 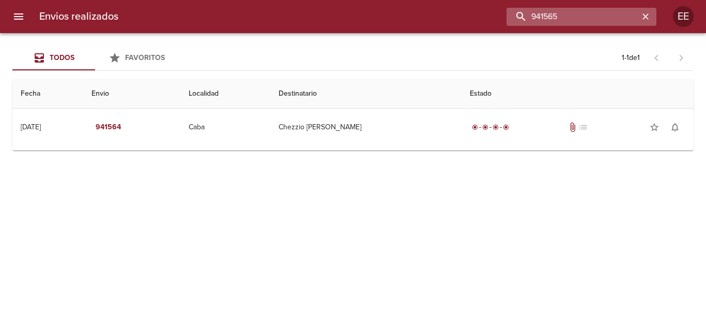 I want to click on div: Tabs Envios, so click(x=95, y=58).